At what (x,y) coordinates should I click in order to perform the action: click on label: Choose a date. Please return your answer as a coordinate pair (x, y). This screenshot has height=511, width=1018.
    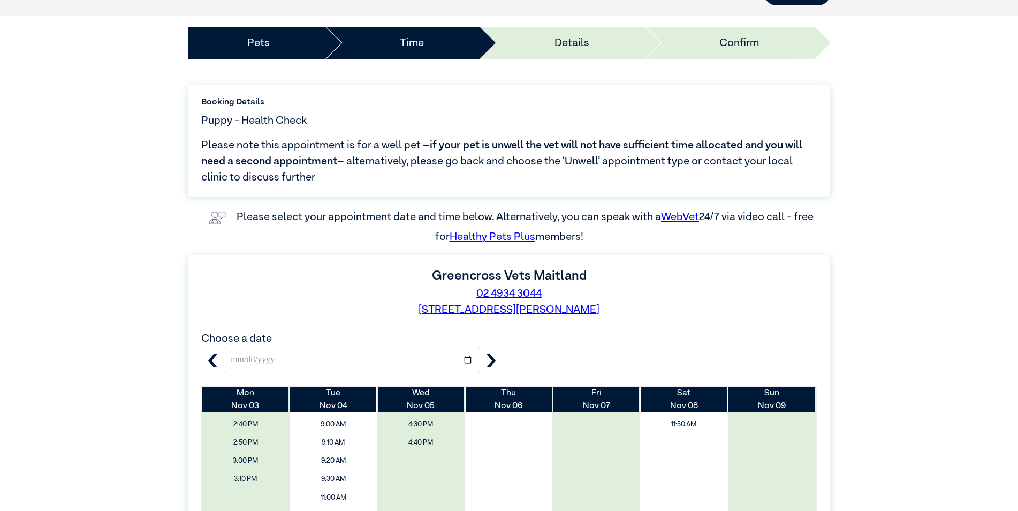
    Looking at the image, I should click on (237, 338).